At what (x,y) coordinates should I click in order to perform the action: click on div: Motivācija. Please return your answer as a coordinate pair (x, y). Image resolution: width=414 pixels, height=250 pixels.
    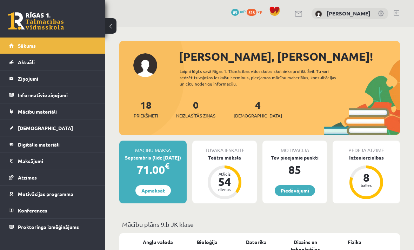
    Looking at the image, I should click on (295, 148).